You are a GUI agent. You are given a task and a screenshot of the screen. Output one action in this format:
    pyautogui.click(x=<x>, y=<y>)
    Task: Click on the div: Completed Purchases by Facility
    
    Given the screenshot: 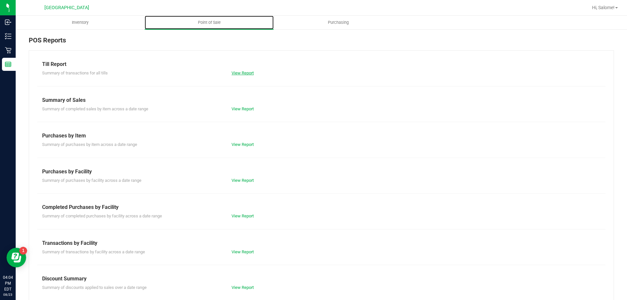 What is the action you would take?
    pyautogui.click(x=321, y=207)
    